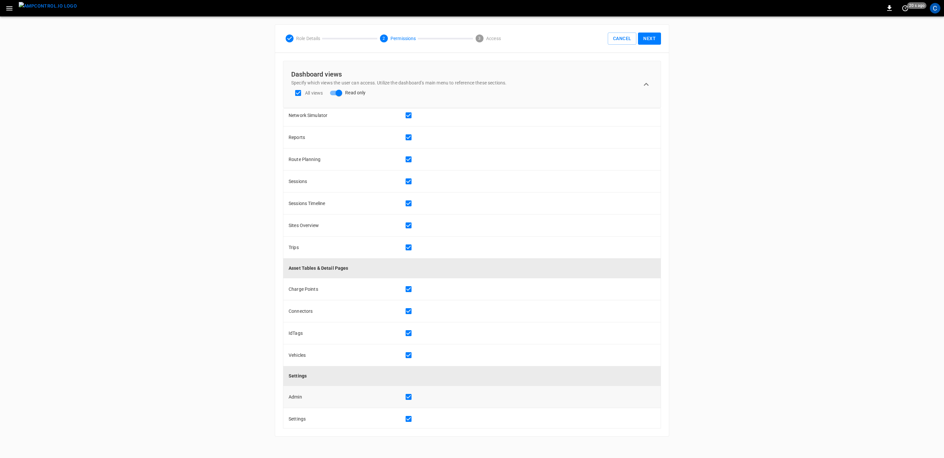 The image size is (944, 458). What do you see at coordinates (340, 333) in the screenshot?
I see `p: IdTags` at bounding box center [340, 333].